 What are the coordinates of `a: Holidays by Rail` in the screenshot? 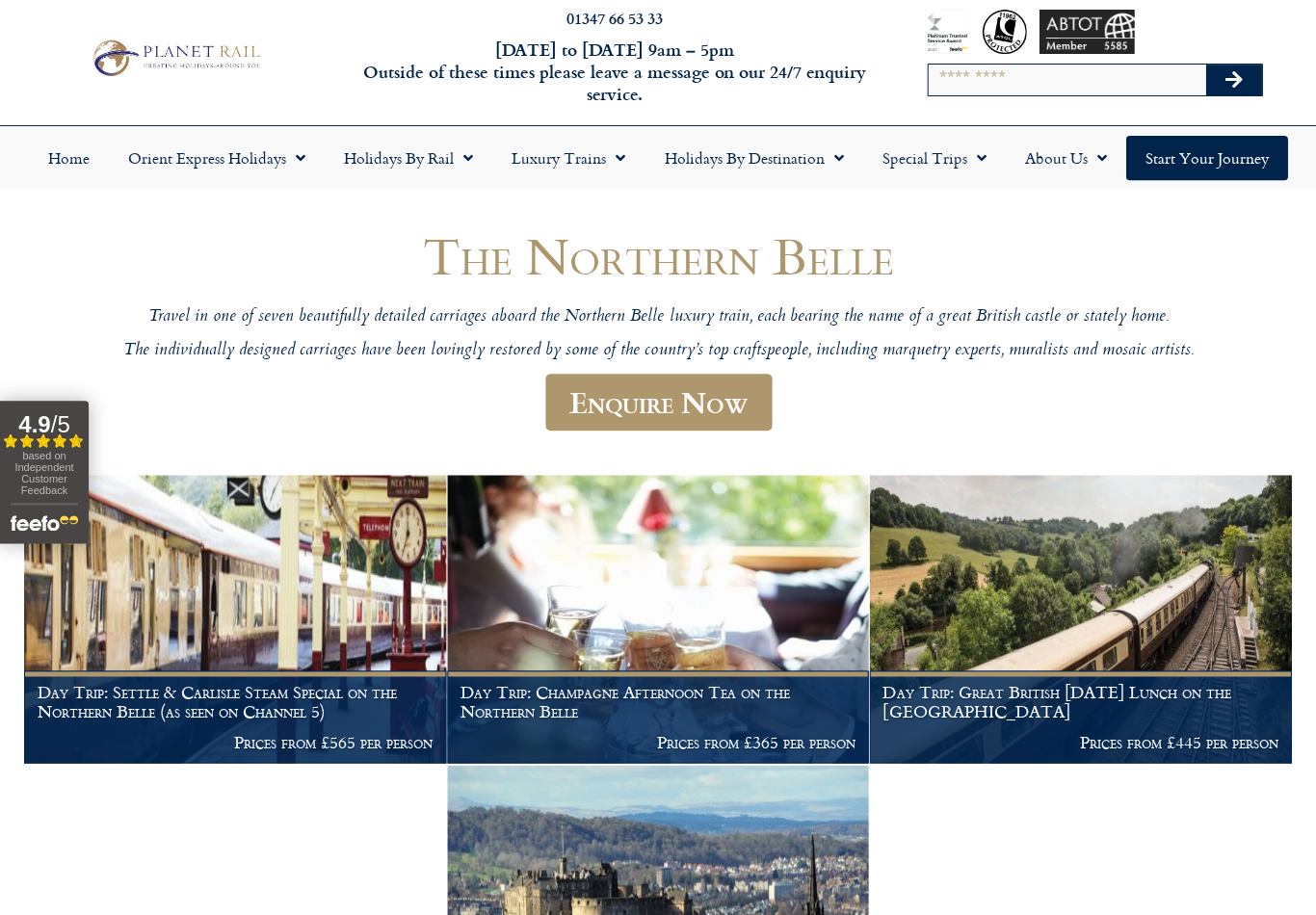 It's located at (408, 158).